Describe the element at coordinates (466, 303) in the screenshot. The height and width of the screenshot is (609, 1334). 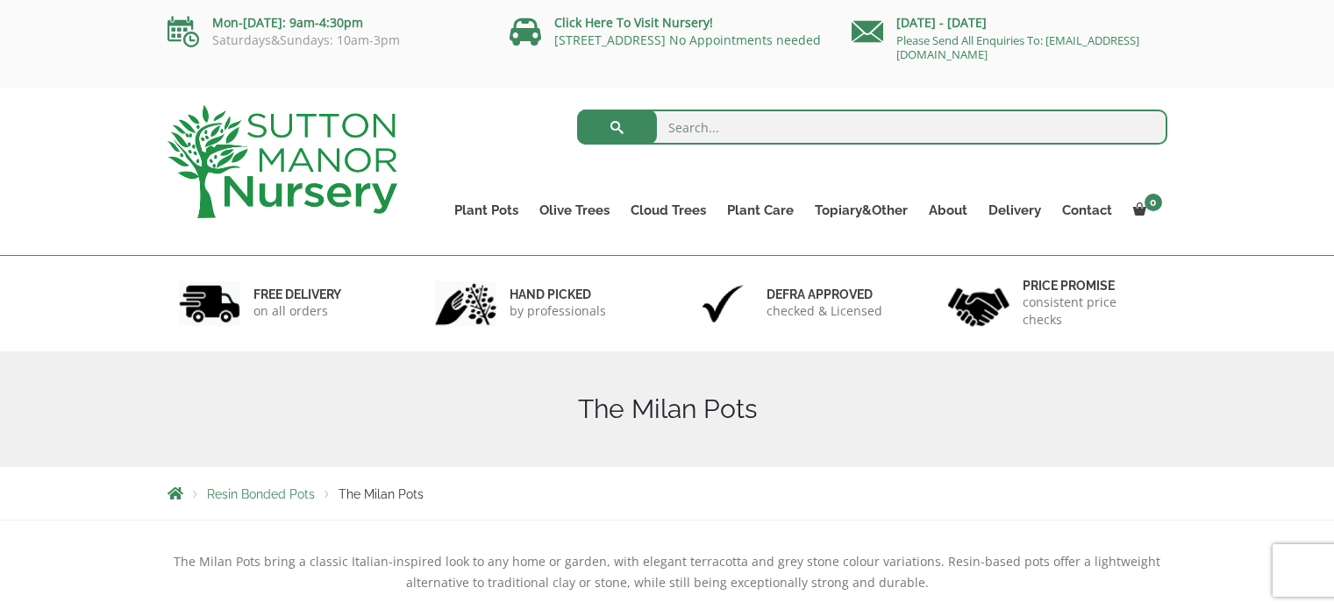
I see `img: 2.jpg` at that location.